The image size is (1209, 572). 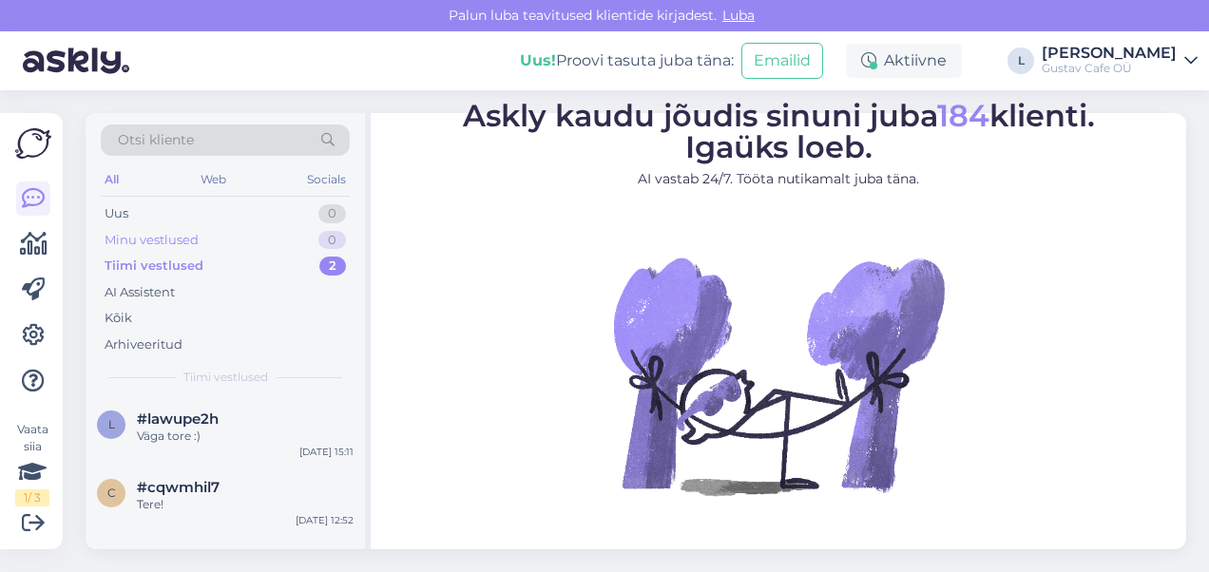 I want to click on span: l, so click(x=111, y=424).